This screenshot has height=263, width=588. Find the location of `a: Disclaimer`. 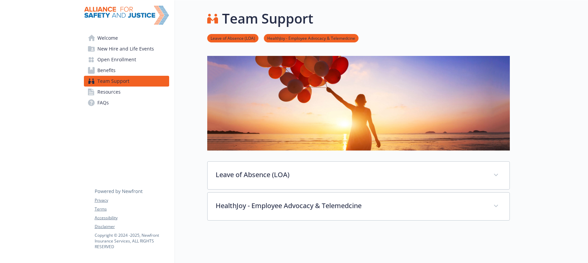

a: Disclaimer is located at coordinates (132, 227).